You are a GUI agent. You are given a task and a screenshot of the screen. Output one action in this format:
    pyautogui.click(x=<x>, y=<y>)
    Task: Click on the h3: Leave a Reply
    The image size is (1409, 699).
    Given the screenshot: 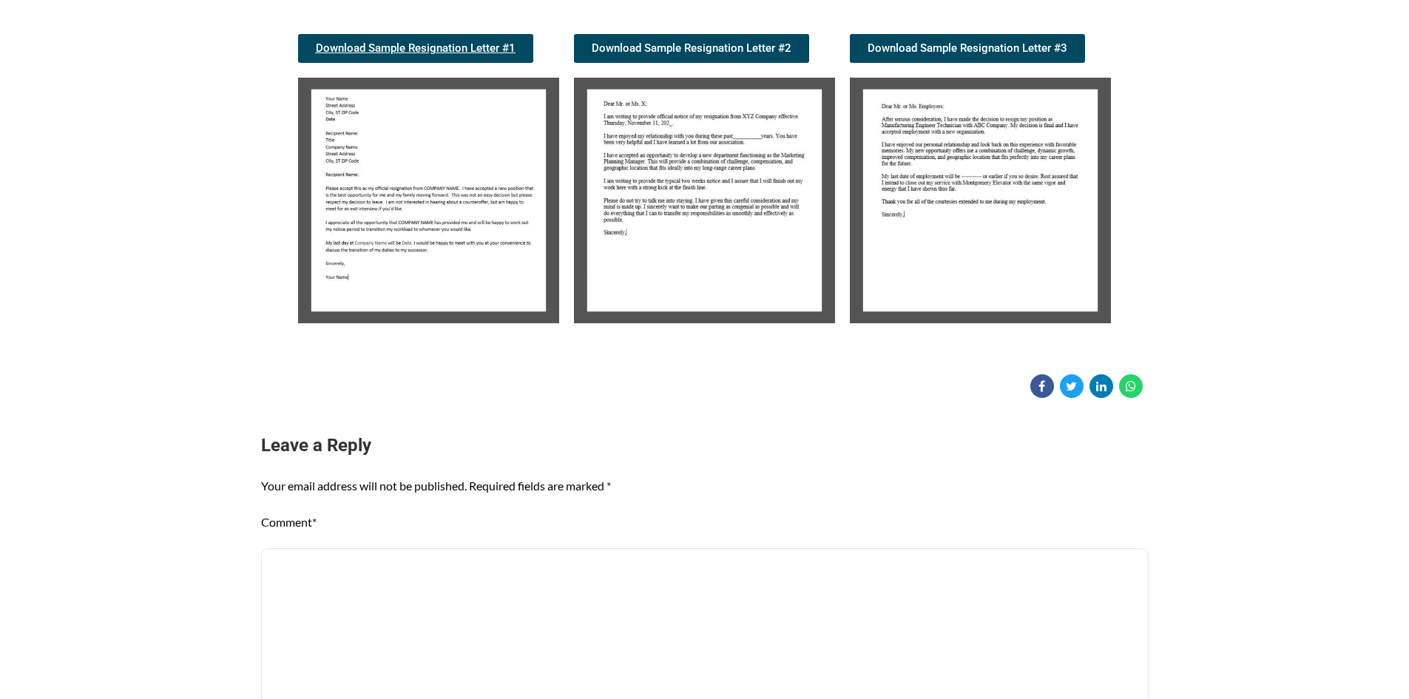 What is the action you would take?
    pyautogui.click(x=705, y=446)
    